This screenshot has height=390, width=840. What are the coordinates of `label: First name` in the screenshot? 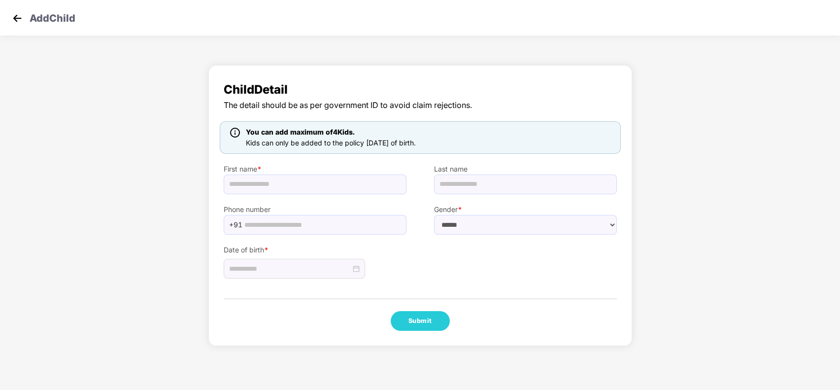 It's located at (315, 169).